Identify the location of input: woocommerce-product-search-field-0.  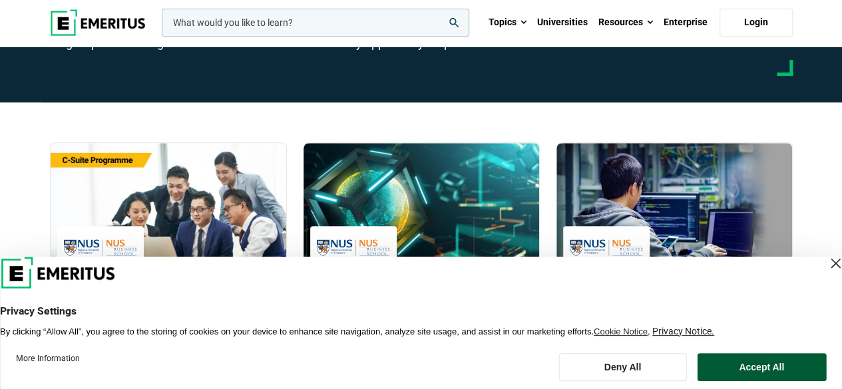
(316, 23).